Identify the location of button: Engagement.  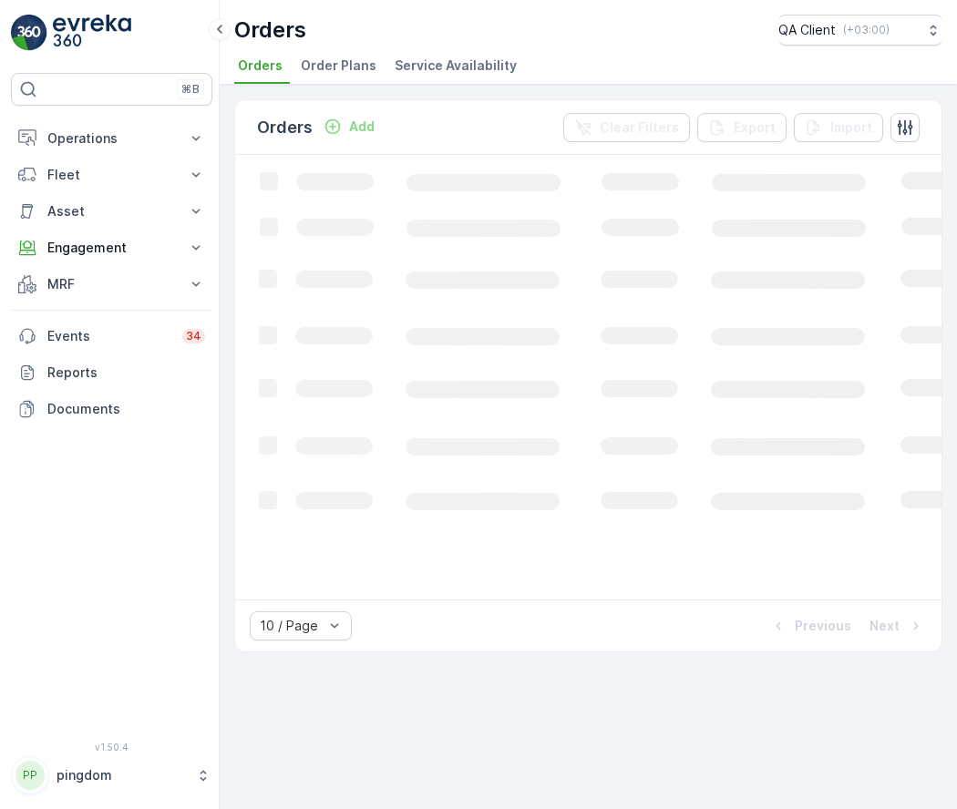
(111, 248).